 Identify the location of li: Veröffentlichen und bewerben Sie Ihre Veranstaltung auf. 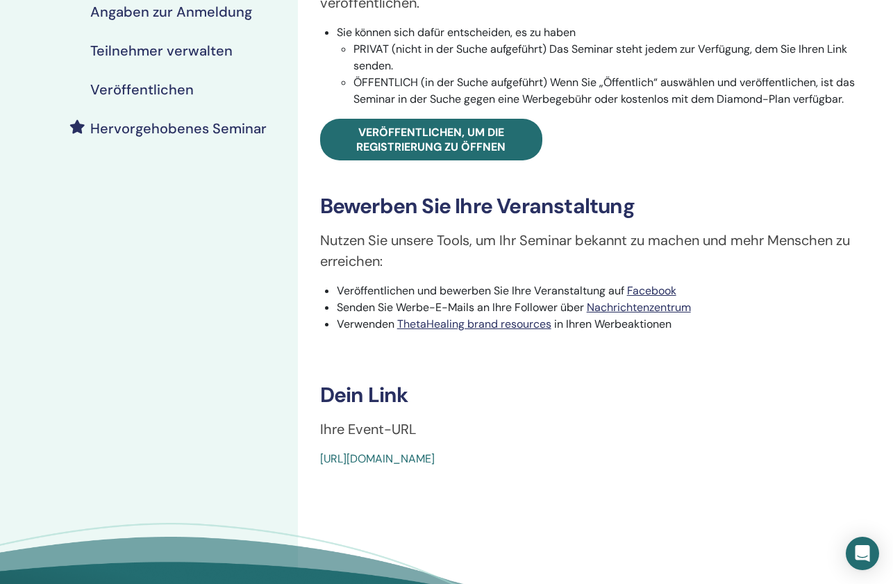
(604, 291).